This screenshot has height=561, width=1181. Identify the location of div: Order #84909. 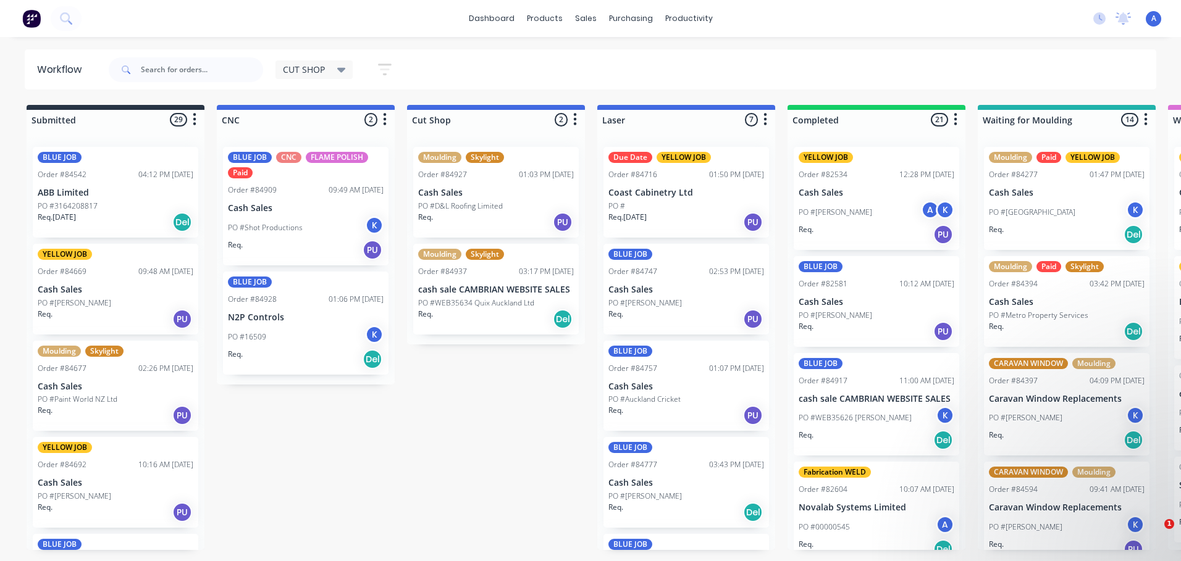
(252, 190).